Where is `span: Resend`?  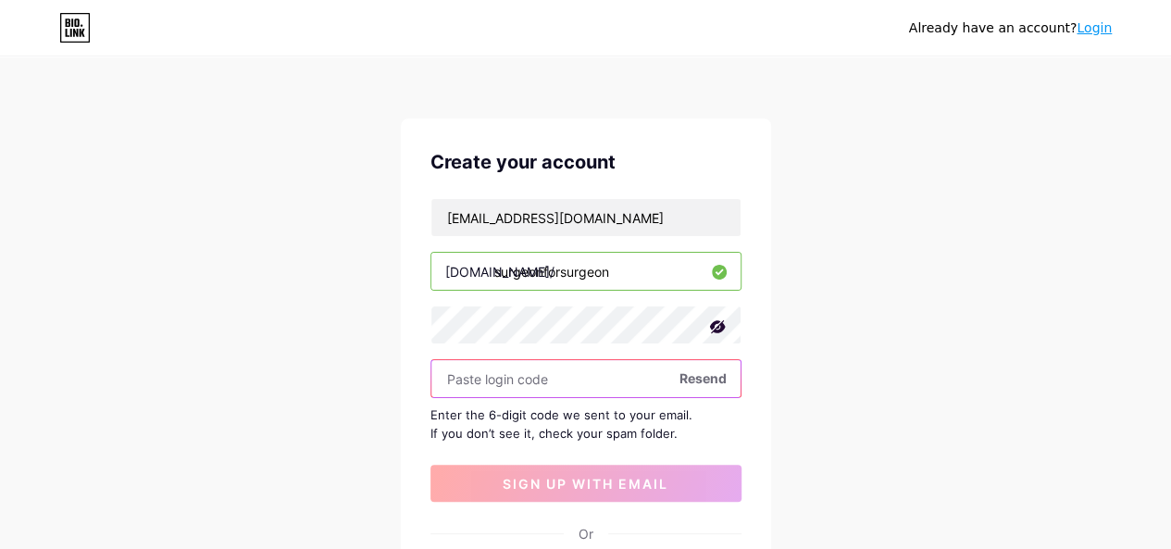 span: Resend is located at coordinates (703, 378).